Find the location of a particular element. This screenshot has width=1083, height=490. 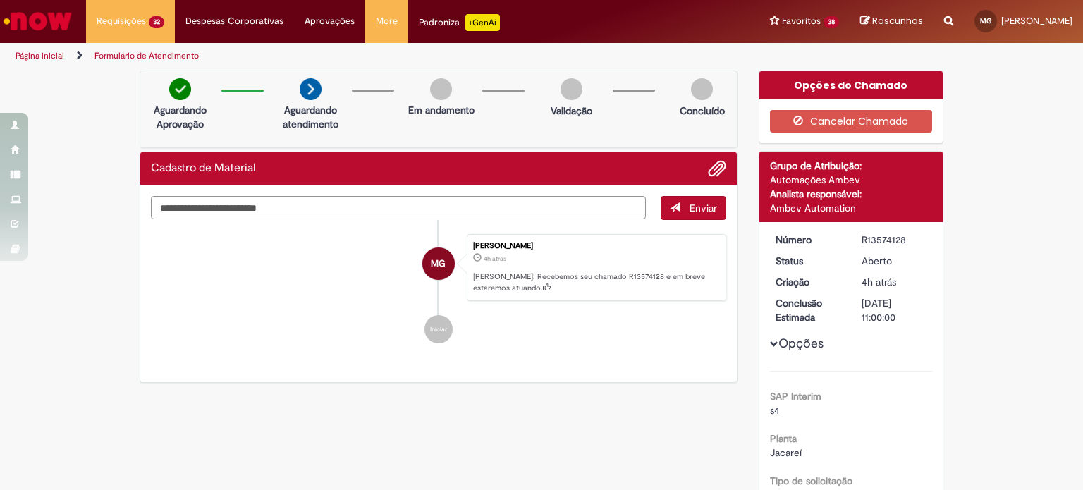

span: Jacareí is located at coordinates (785, 452).